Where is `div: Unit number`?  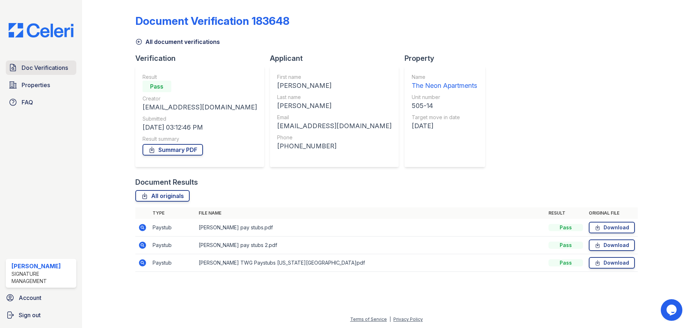 div: Unit number is located at coordinates (445, 97).